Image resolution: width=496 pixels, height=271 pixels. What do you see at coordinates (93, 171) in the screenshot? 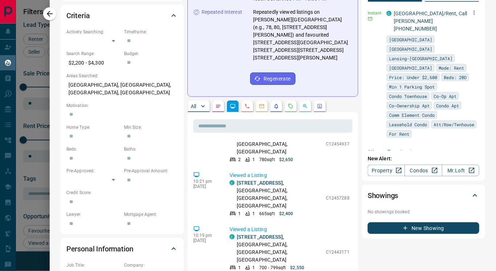
I see `p: Pre-Approved:` at bounding box center [93, 171].